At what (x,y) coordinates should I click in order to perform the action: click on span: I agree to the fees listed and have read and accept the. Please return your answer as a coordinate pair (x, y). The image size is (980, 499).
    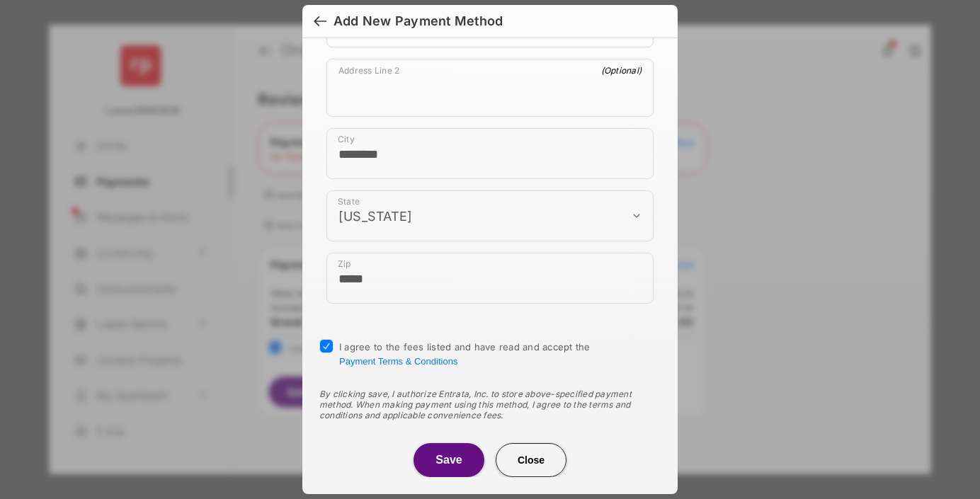
    Looking at the image, I should click on (464, 354).